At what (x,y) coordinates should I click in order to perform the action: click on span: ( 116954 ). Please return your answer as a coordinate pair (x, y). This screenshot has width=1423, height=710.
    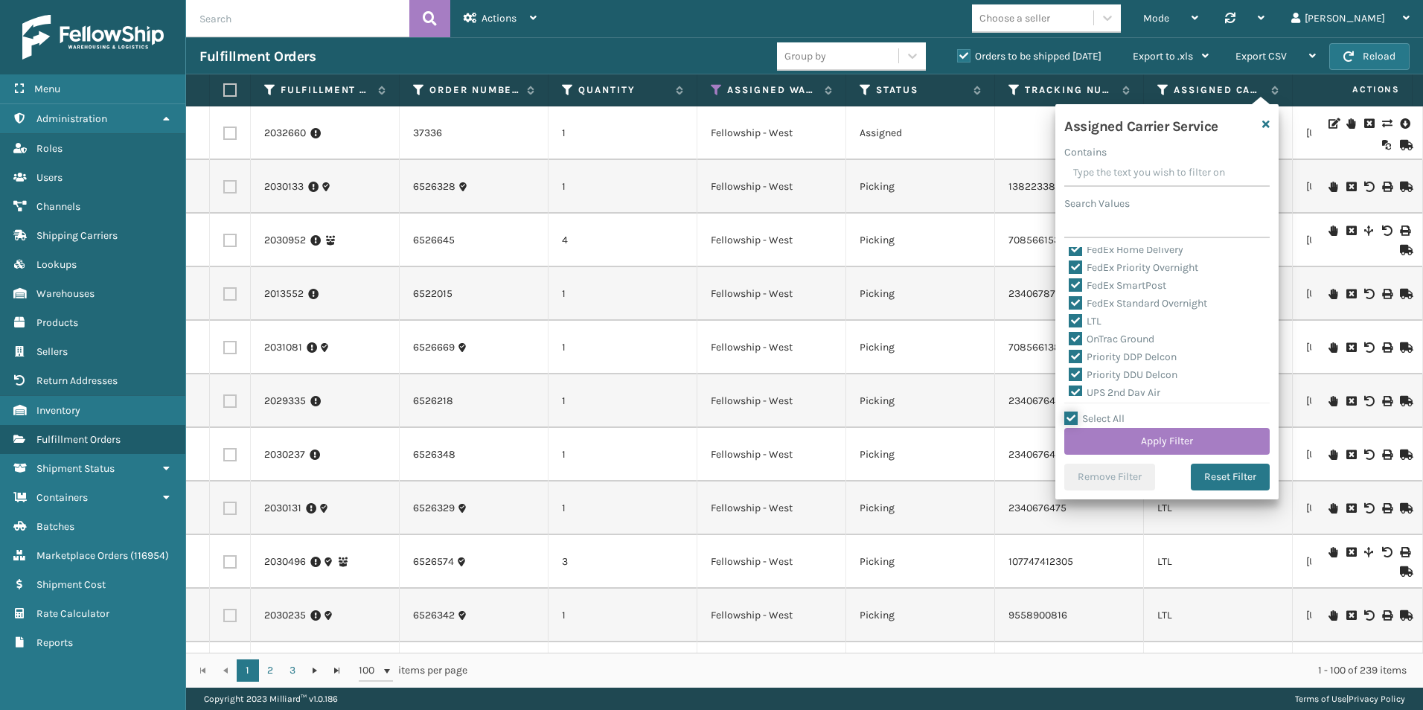
    Looking at the image, I should click on (150, 555).